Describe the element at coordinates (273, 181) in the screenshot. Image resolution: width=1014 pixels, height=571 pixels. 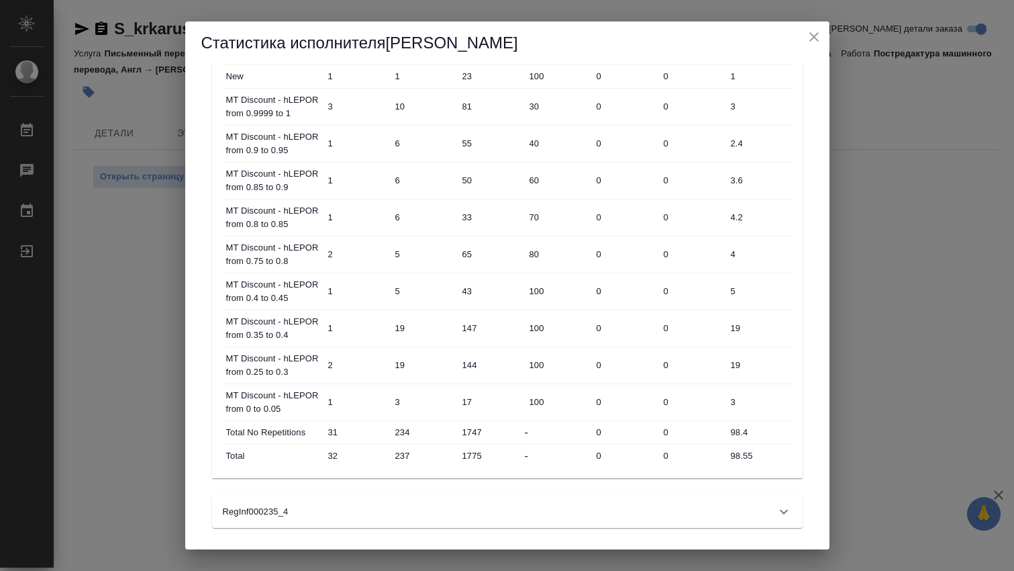
I see `p: MT Discount - hLEPOR from 0.85 to 0.9` at that location.